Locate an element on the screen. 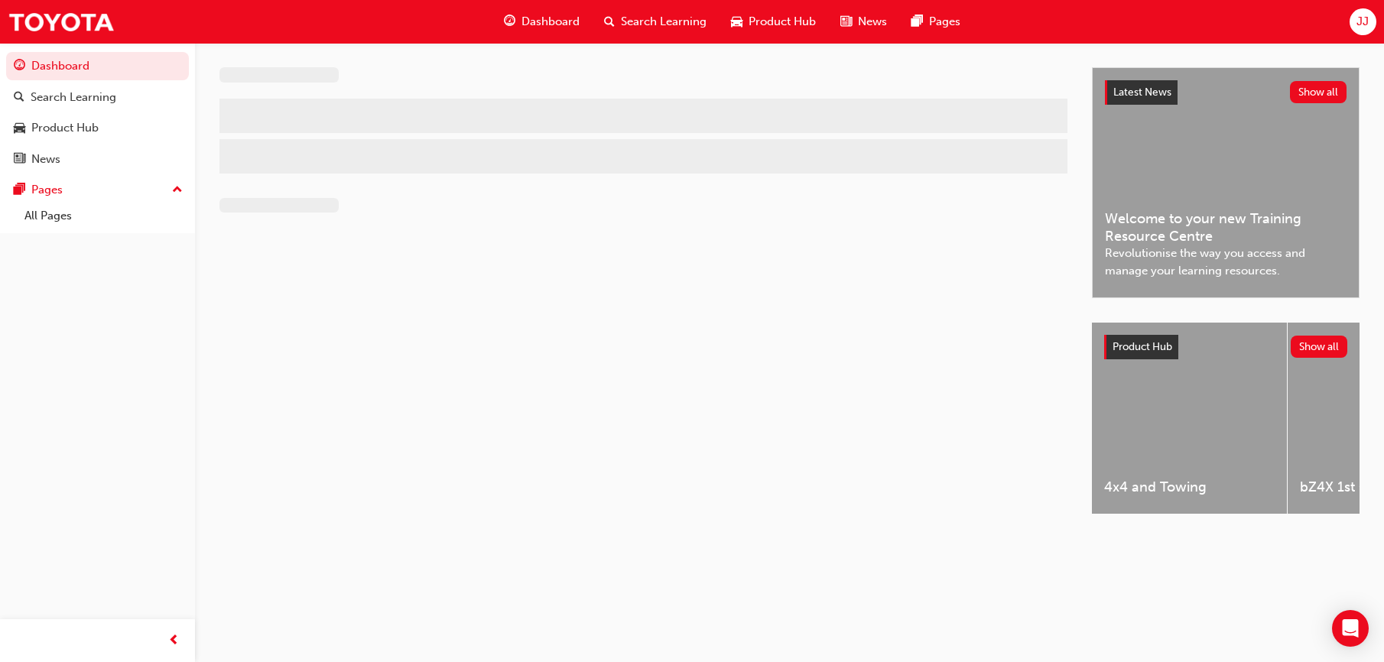 This screenshot has height=662, width=1384. a: News is located at coordinates (97, 159).